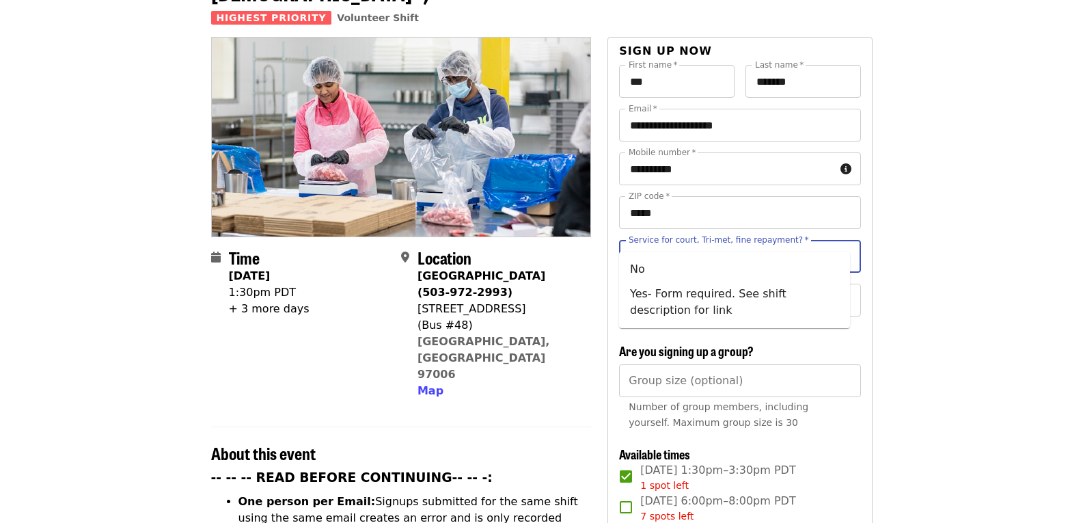 This screenshot has width=1083, height=523. What do you see at coordinates (269, 292) in the screenshot?
I see `div: 1:30pm PDT` at bounding box center [269, 292].